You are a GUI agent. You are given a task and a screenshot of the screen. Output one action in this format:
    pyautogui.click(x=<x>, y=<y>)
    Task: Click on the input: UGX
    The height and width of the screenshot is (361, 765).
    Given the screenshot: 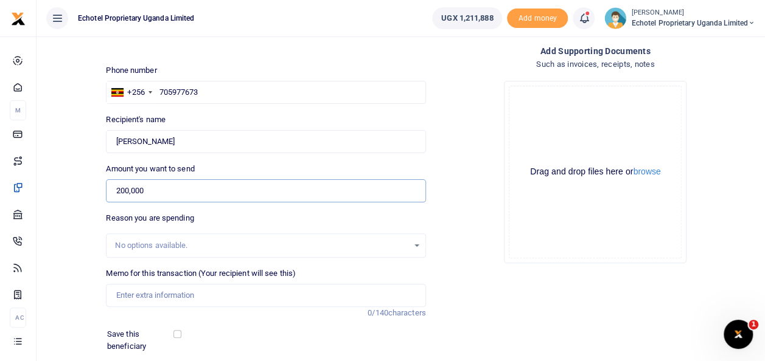 What is the action you would take?
    pyautogui.click(x=265, y=191)
    